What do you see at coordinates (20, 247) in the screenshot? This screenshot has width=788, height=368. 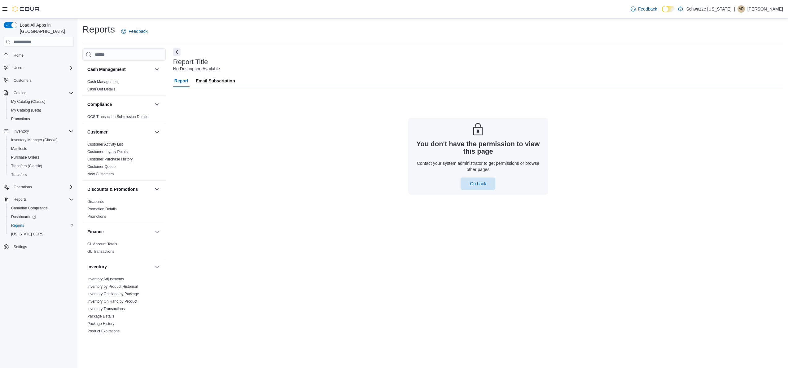 I see `a: Settings` at bounding box center [20, 247].